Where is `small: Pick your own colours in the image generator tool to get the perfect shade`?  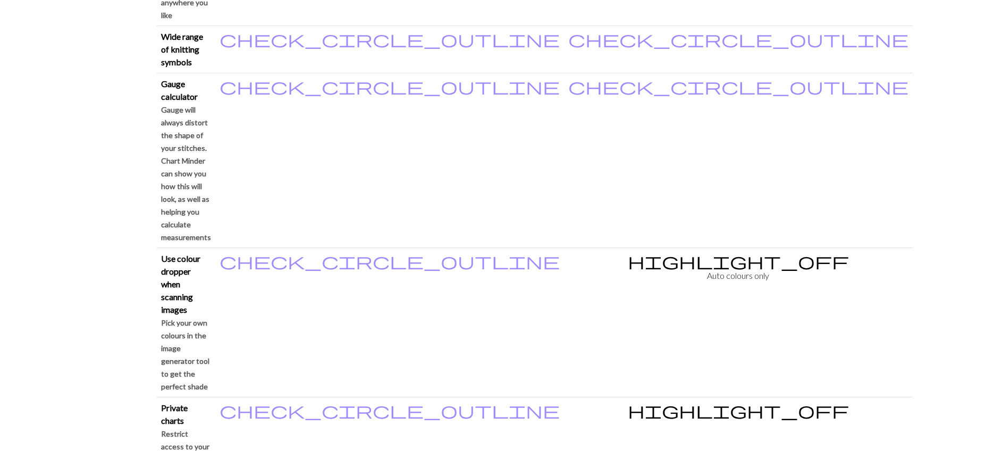
small: Pick your own colours in the image generator tool to get the perfect shade is located at coordinates (185, 355).